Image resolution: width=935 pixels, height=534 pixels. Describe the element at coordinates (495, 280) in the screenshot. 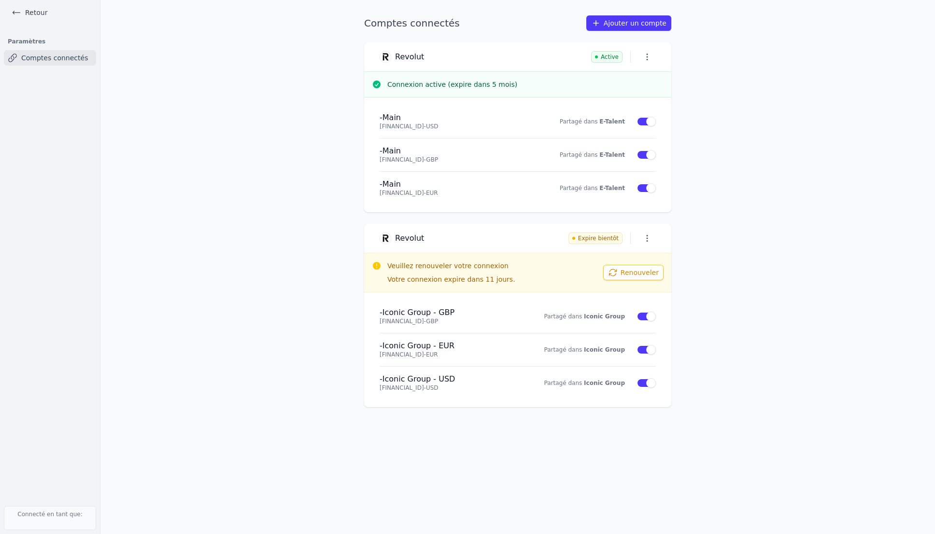

I see `p: Votre connexion expire dans 11 jours.` at that location.